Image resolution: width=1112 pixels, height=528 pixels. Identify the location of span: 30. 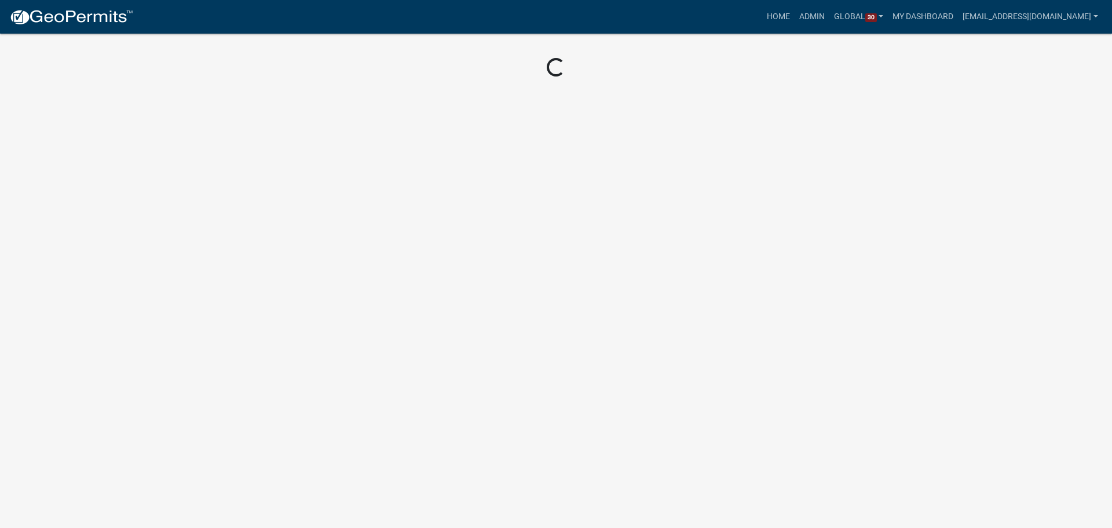
(871, 18).